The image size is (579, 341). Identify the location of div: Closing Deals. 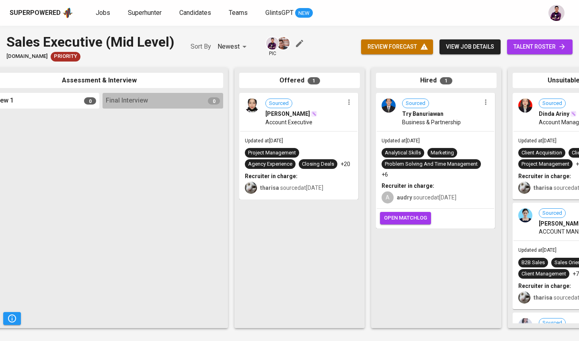
(318, 164).